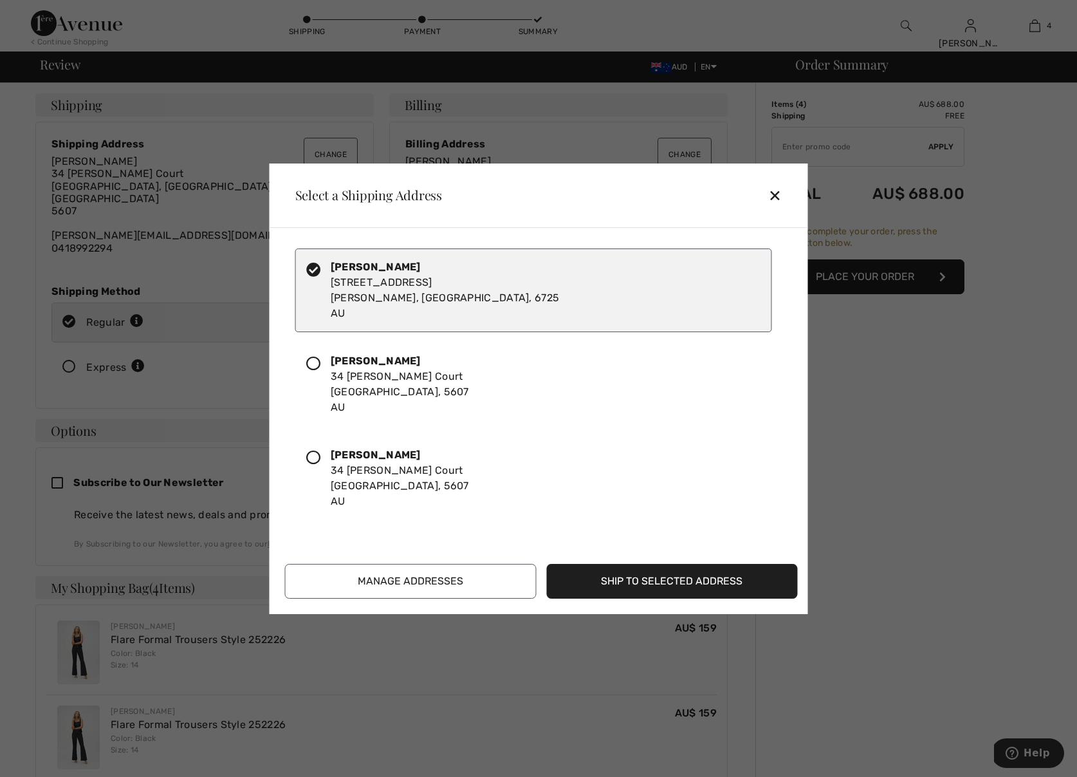  I want to click on div: Select a Shipping Address, so click(364, 195).